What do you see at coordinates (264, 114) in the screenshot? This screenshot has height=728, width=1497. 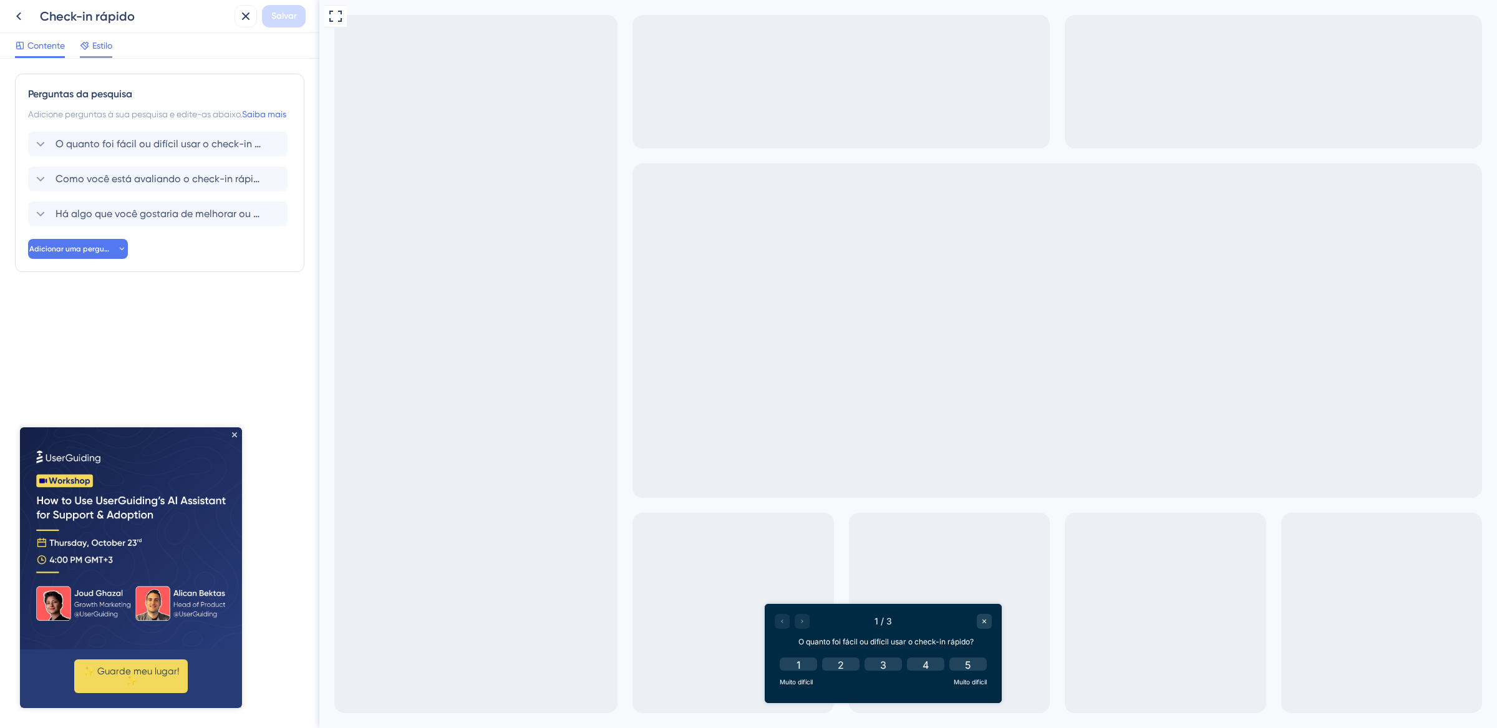 I see `a: Saiba mais` at bounding box center [264, 114].